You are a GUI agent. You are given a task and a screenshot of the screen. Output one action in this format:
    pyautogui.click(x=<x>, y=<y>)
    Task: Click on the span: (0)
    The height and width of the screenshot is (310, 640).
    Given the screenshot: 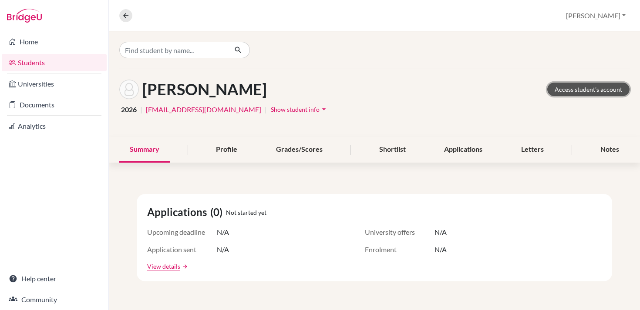 What is the action you would take?
    pyautogui.click(x=218, y=212)
    